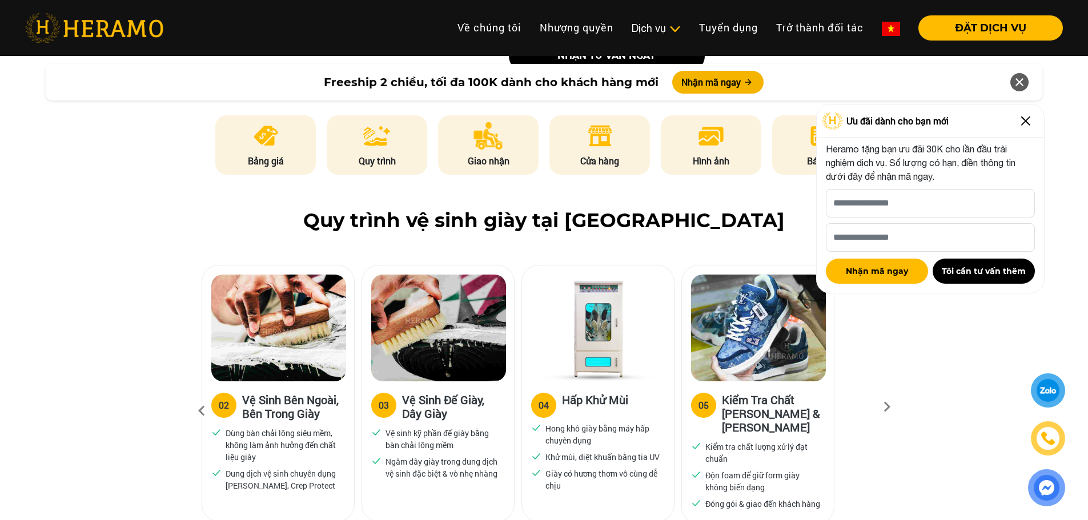 This screenshot has height=520, width=1088. I want to click on p: Giày có hương thơm vô cùng dễ chịu, so click(603, 480).